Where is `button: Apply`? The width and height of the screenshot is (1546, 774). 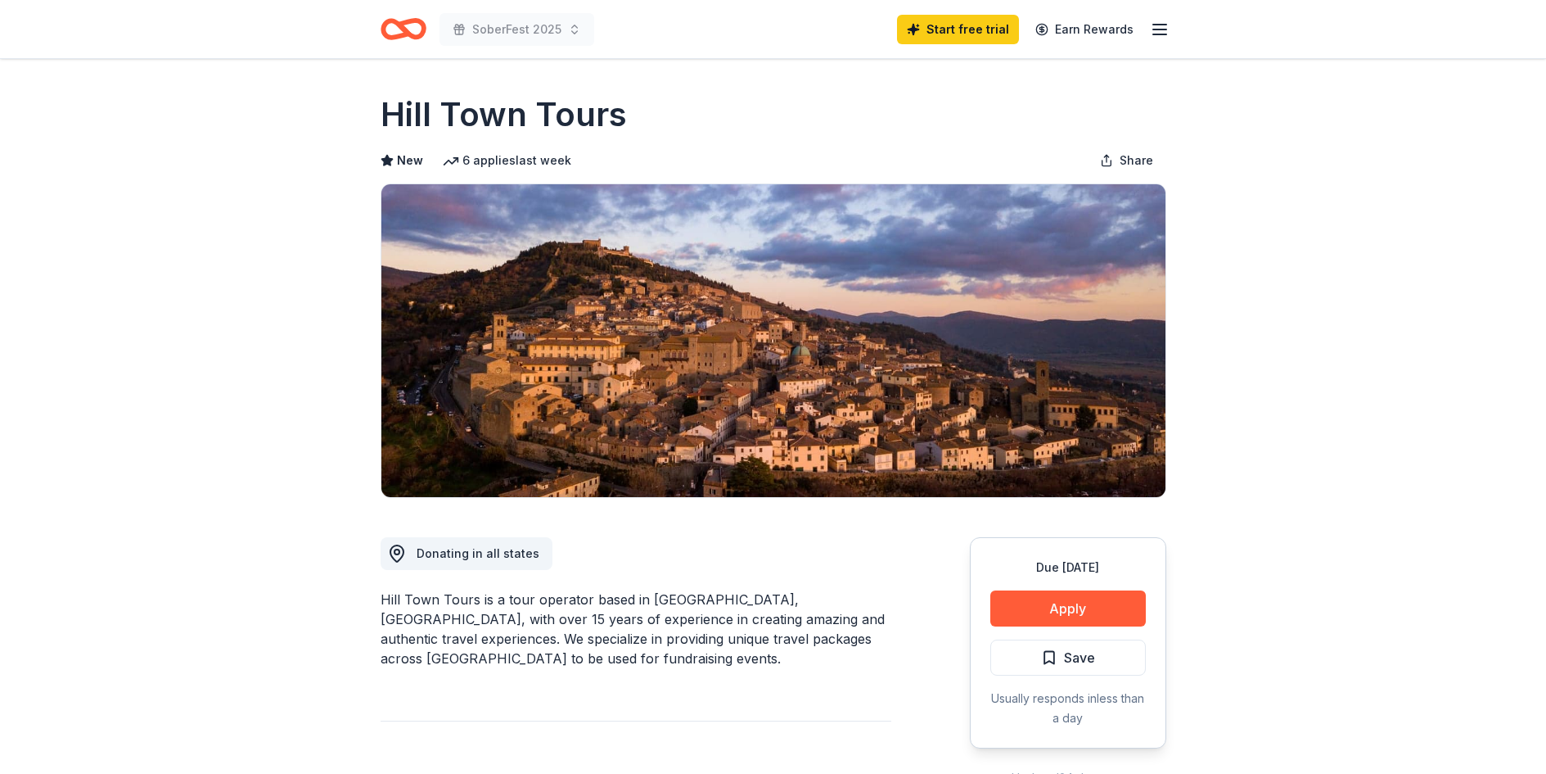
button: Apply is located at coordinates (1068, 608).